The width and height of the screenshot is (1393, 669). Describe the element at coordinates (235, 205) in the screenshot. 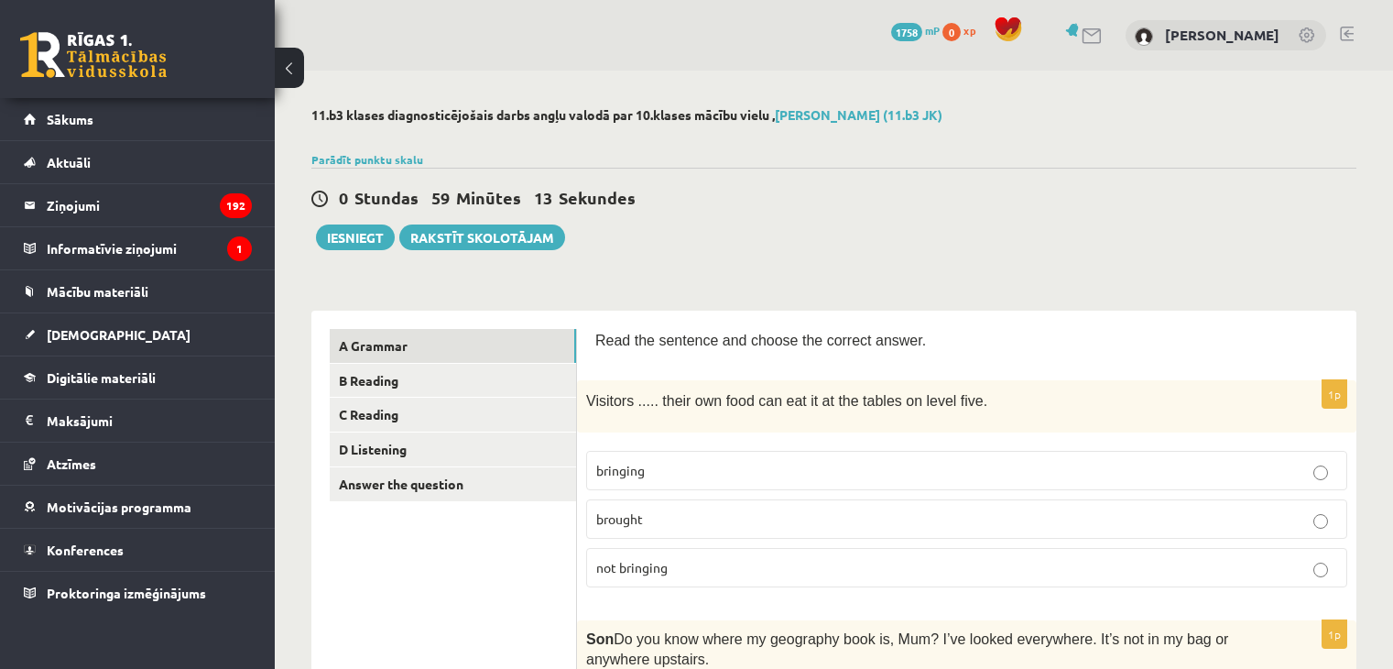

I see `i: 192` at that location.